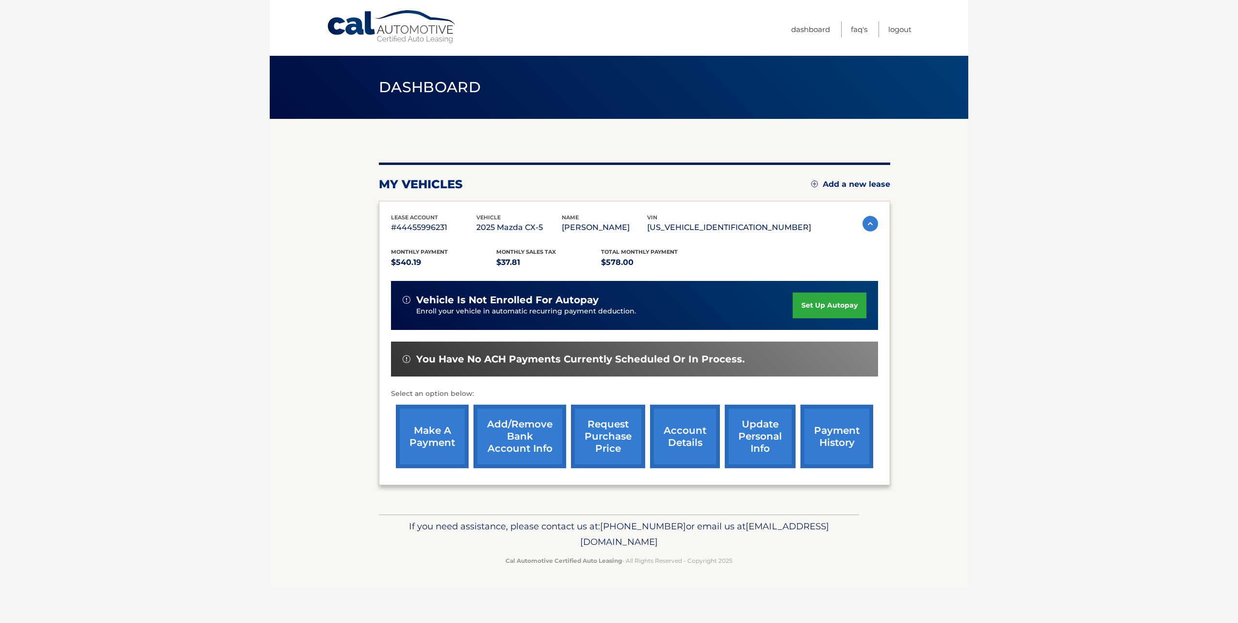  I want to click on span: Dashboard, so click(430, 87).